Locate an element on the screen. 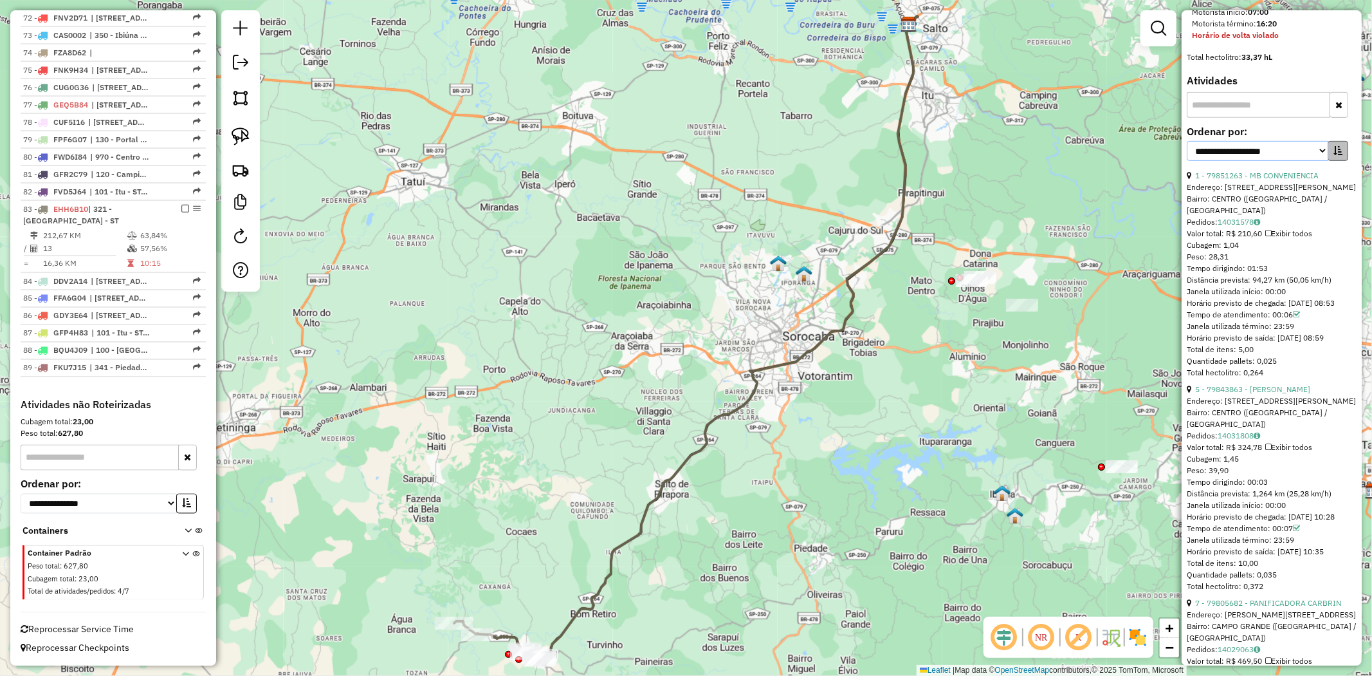  a: Leaflet is located at coordinates (936, 670).